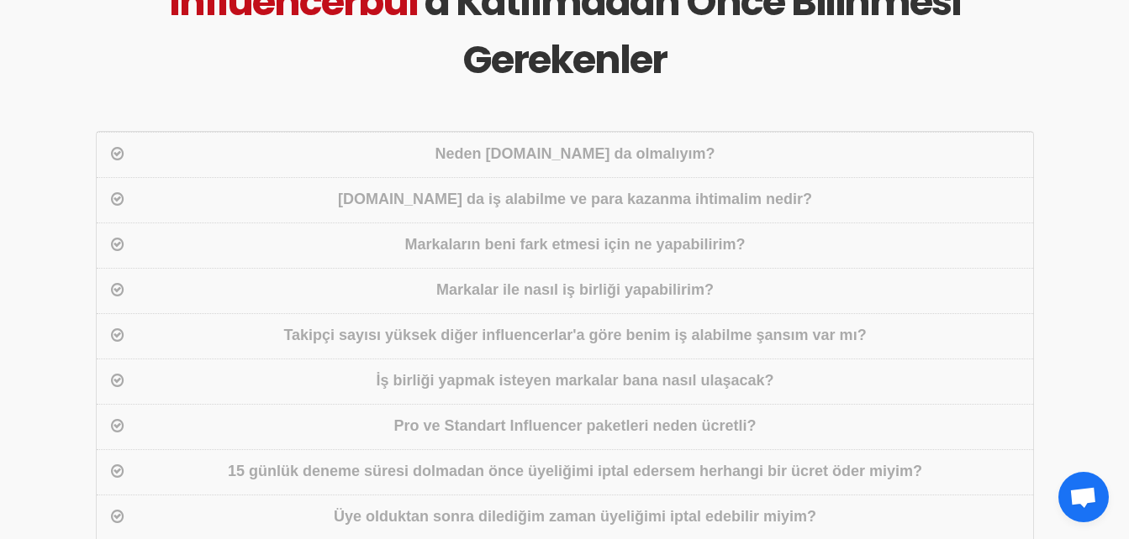 The height and width of the screenshot is (539, 1129). I want to click on div: Üye olduktan sonra dilediğim zaman üyeliğimi iptal edebilir miyim?, so click(575, 518).